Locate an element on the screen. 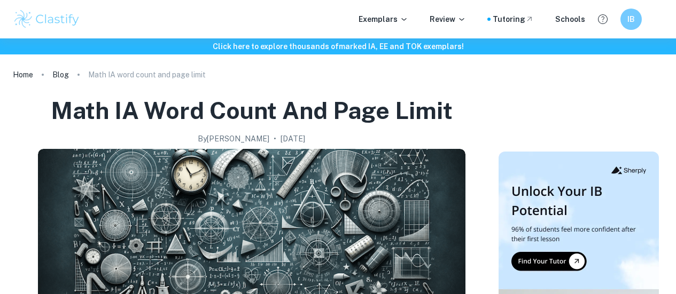 The width and height of the screenshot is (676, 294). a: Schools is located at coordinates (570, 19).